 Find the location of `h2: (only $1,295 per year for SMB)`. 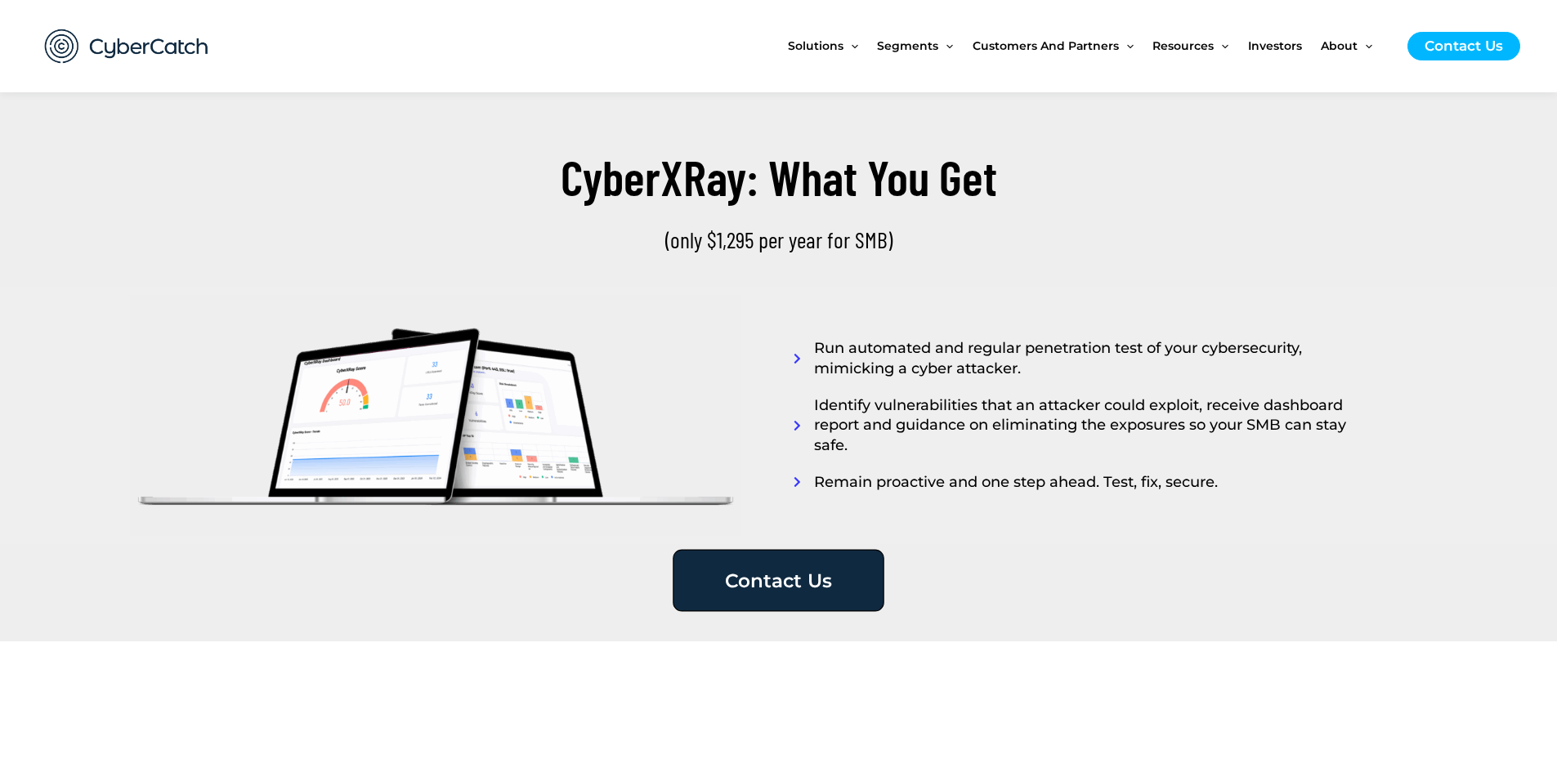

h2: (only $1,295 per year for SMB) is located at coordinates (779, 239).